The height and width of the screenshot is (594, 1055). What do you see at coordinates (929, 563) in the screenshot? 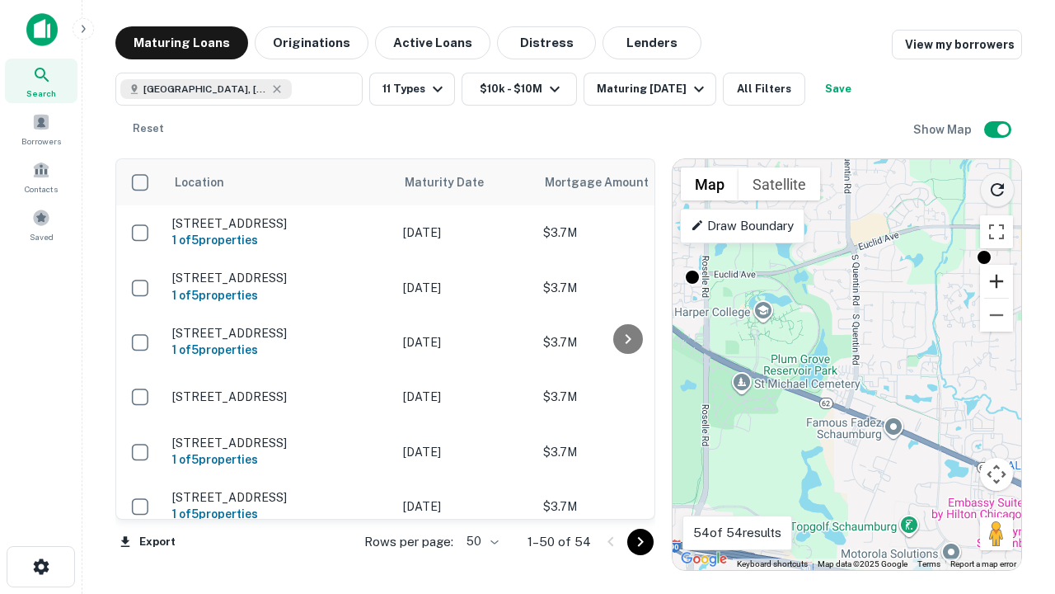
I see `a: Terms (opens in new tab)` at bounding box center [929, 563].